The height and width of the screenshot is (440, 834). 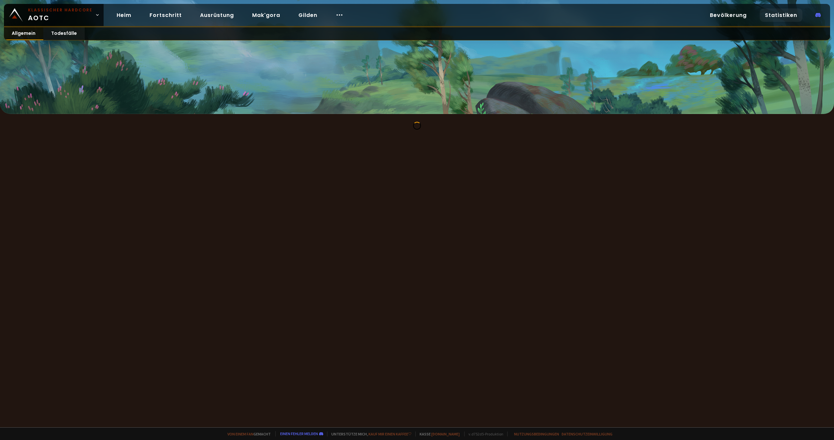 I want to click on font: Einen Fehler melden, so click(x=299, y=433).